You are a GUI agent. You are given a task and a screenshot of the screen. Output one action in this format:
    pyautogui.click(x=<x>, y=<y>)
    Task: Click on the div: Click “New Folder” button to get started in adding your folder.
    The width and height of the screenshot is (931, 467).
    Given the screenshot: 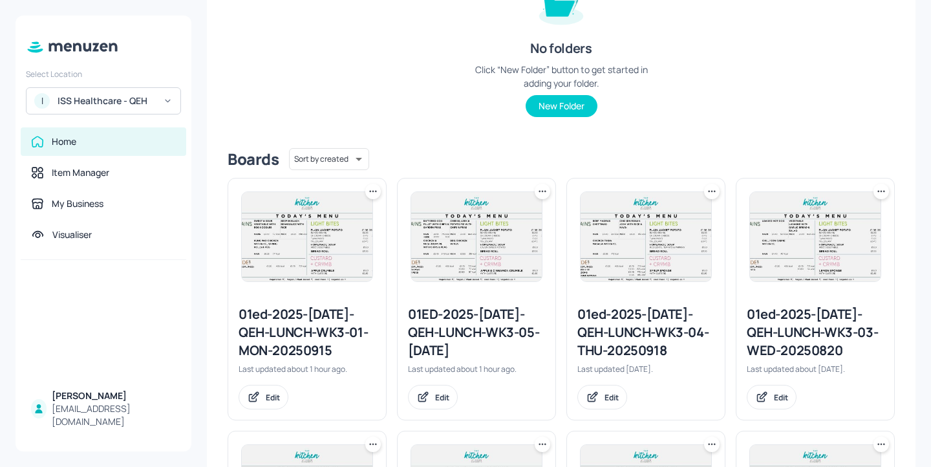 What is the action you would take?
    pyautogui.click(x=561, y=76)
    